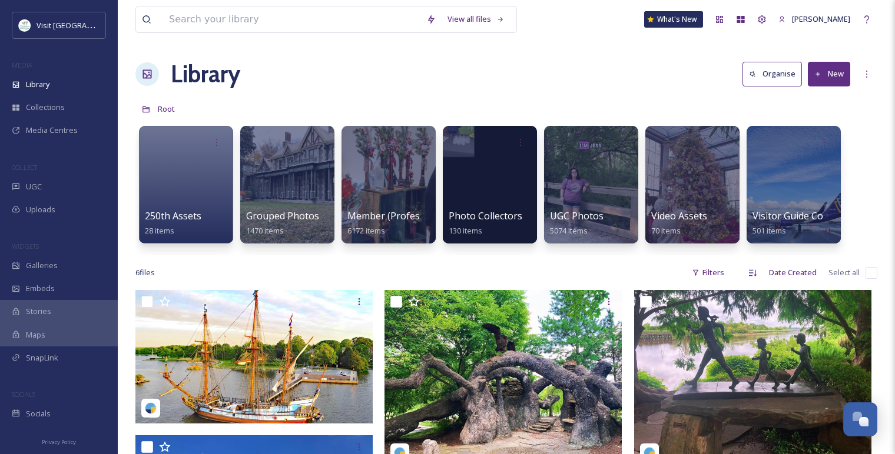 This screenshot has height=454, width=895. Describe the element at coordinates (799, 216) in the screenshot. I see `span: Visitor Guide Content` at that location.